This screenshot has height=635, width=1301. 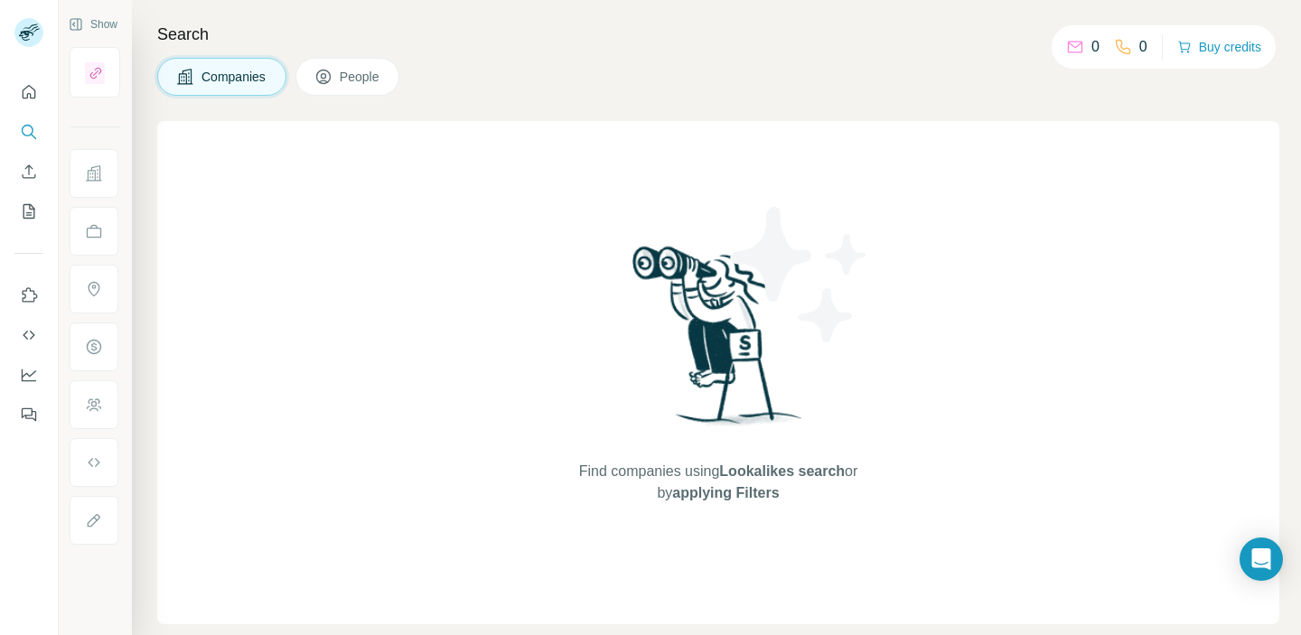 What do you see at coordinates (725, 492) in the screenshot?
I see `span: applying Filters` at bounding box center [725, 492].